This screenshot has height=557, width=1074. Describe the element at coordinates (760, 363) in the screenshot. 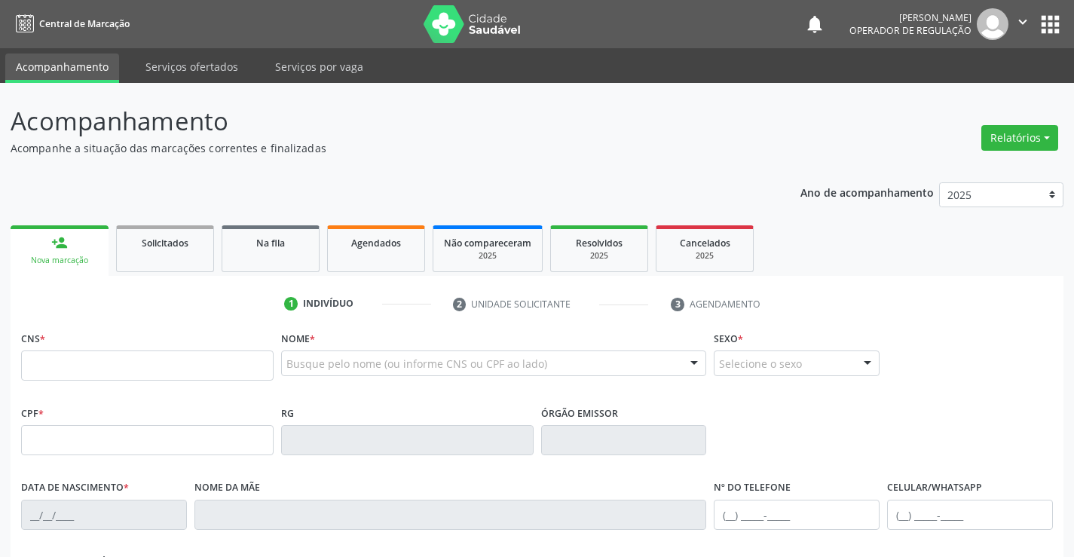

I see `span: Selecione o sexo` at that location.